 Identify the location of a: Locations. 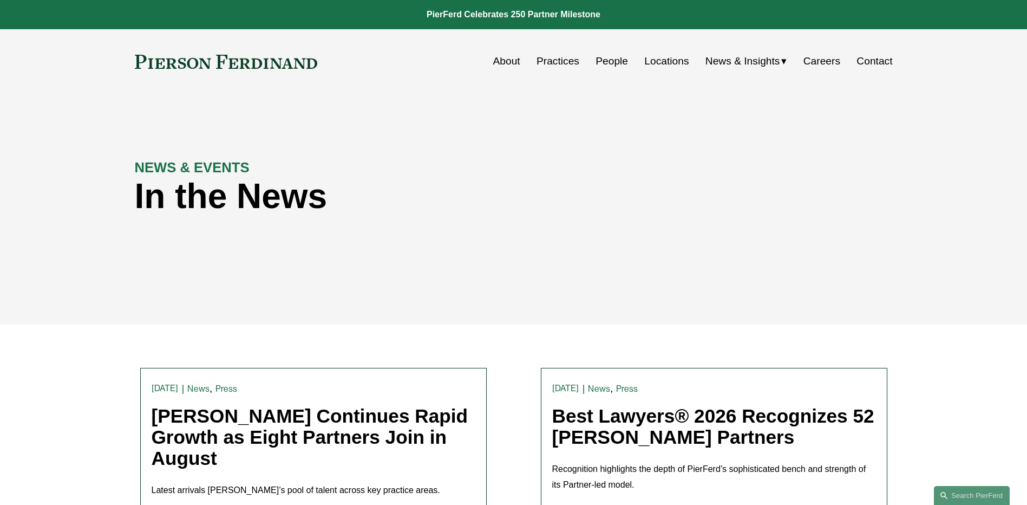
(666, 61).